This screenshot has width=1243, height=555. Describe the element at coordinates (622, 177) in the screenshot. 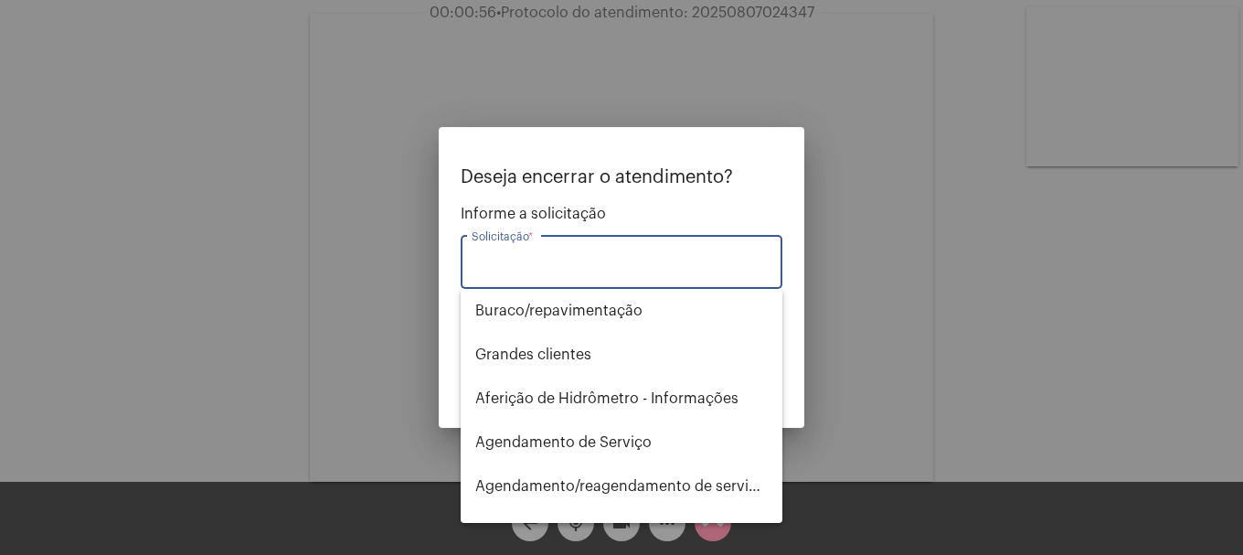

I see `p: Deseja encerrar o atendimento?` at that location.